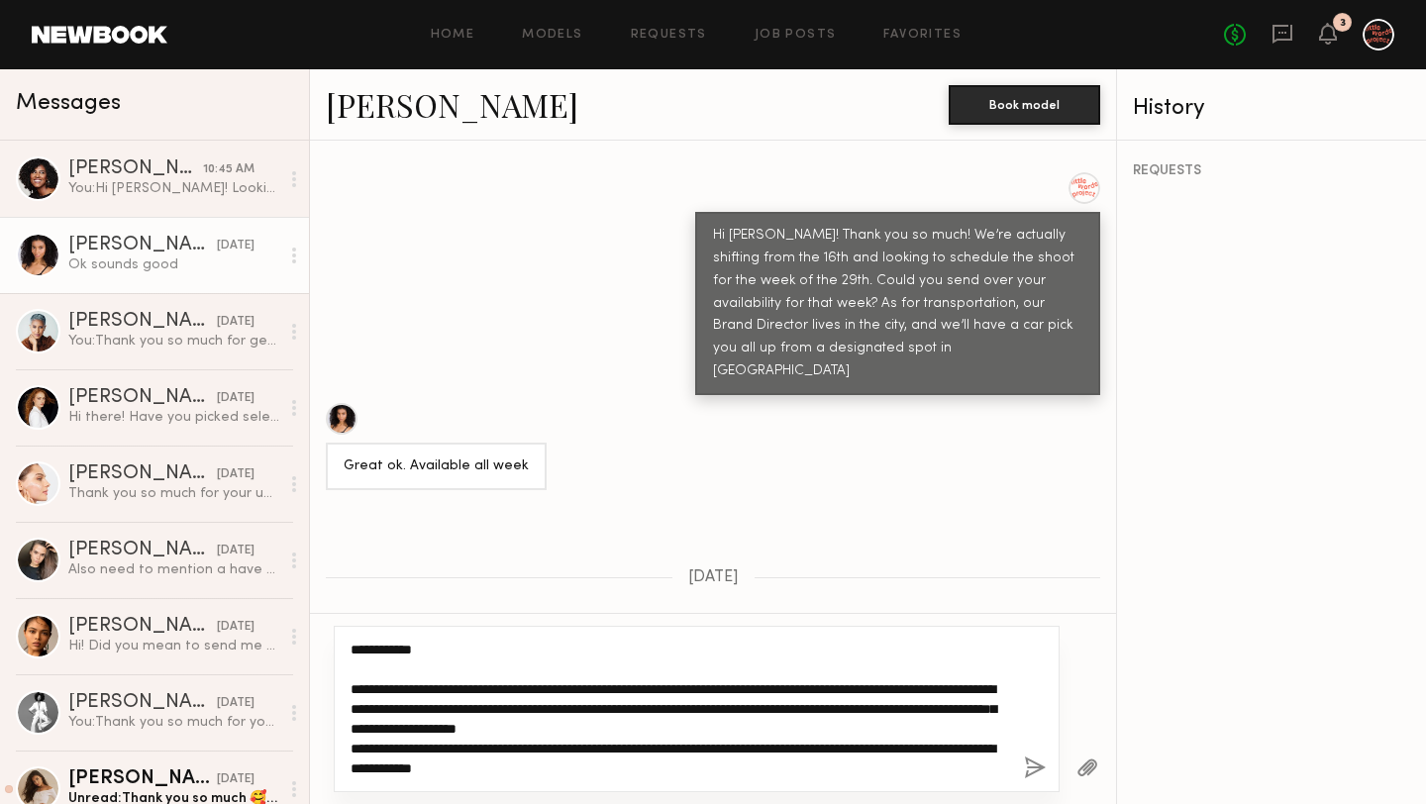  Describe the element at coordinates (229, 169) in the screenshot. I see `div: 10:45 AM` at that location.